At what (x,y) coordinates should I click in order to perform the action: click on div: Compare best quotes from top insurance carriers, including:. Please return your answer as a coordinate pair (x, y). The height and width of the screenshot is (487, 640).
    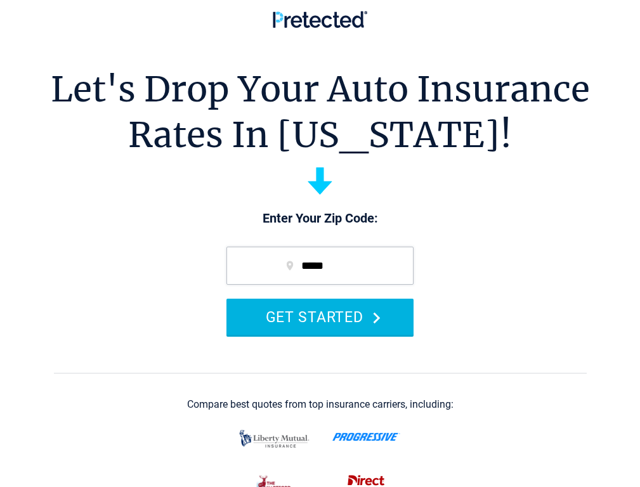
    Looking at the image, I should click on (320, 405).